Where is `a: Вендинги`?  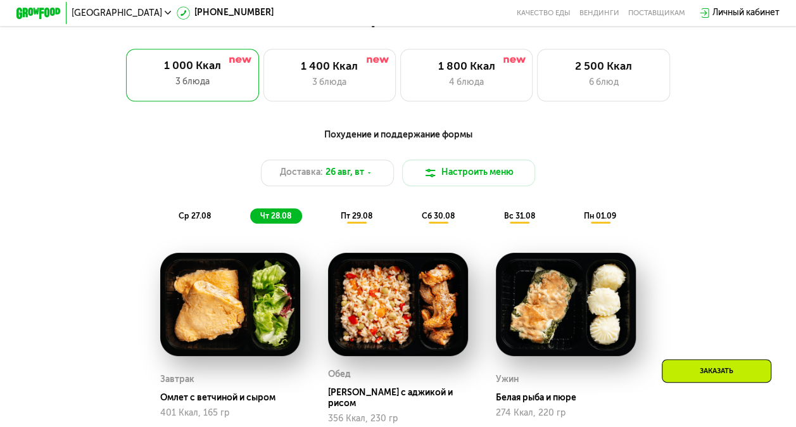
a: Вендинги is located at coordinates (599, 13).